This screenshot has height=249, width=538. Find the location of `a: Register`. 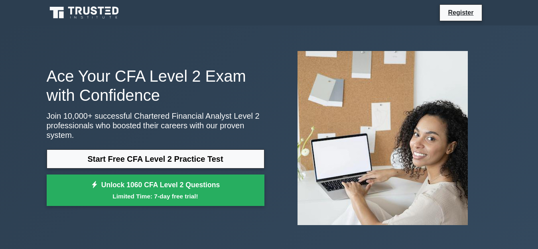

a: Register is located at coordinates (460, 12).